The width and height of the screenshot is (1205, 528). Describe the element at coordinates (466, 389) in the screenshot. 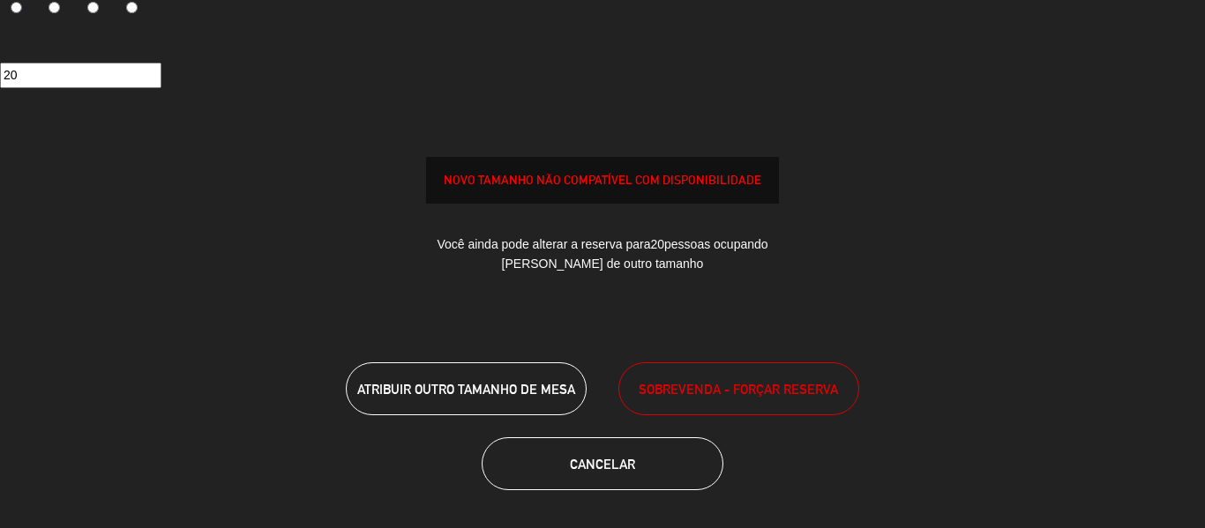

I see `button: ATRIBUIR OUTRO TAMANHO DE MESA` at that location.